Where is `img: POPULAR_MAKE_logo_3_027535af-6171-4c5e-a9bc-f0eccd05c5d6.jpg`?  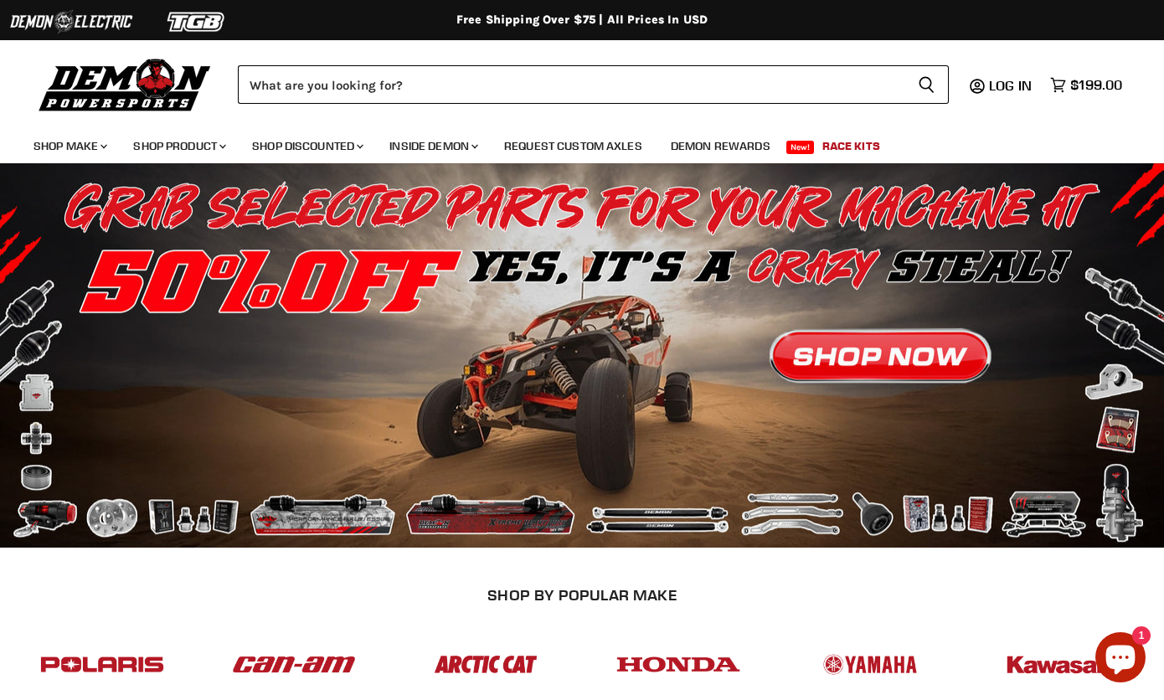
img: POPULAR_MAKE_logo_3_027535af-6171-4c5e-a9bc-f0eccd05c5d6.jpg is located at coordinates (486, 664).